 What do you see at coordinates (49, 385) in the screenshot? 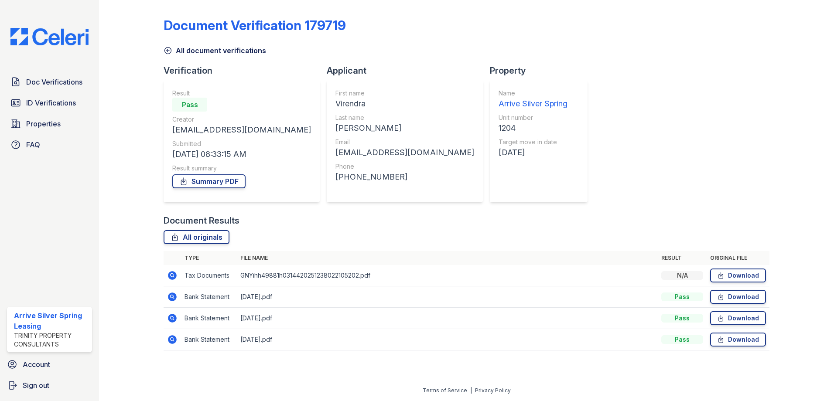
I see `button: Sign out` at bounding box center [49, 385].